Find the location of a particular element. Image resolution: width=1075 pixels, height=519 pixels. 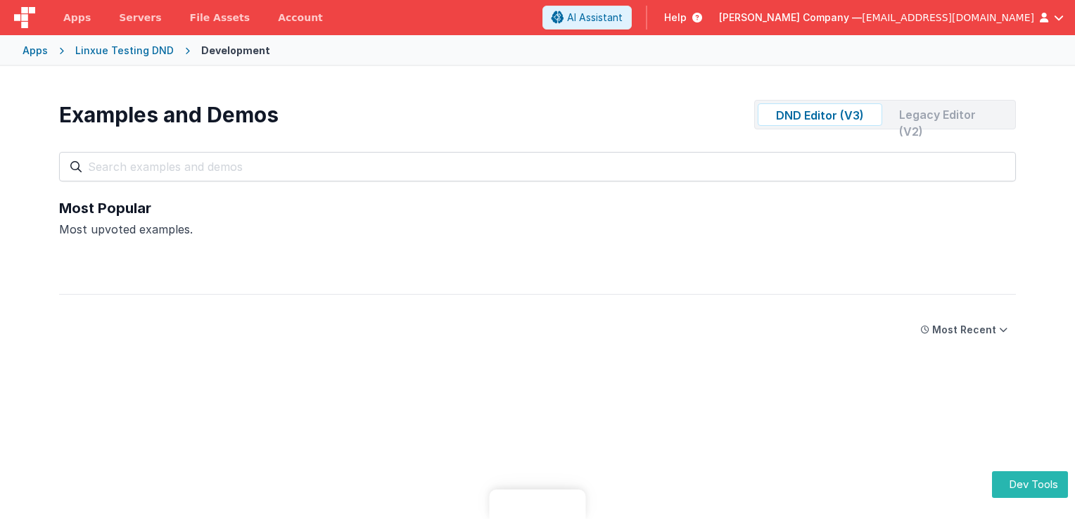

div: Most Recent is located at coordinates (964, 330).